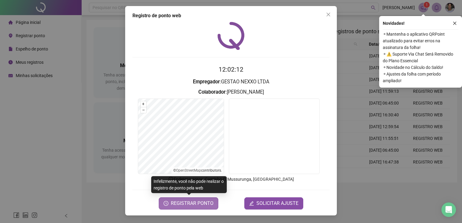 The height and width of the screenshot is (223, 462). Describe the element at coordinates (231, 16) in the screenshot. I see `div: Registro de ponto web` at that location.